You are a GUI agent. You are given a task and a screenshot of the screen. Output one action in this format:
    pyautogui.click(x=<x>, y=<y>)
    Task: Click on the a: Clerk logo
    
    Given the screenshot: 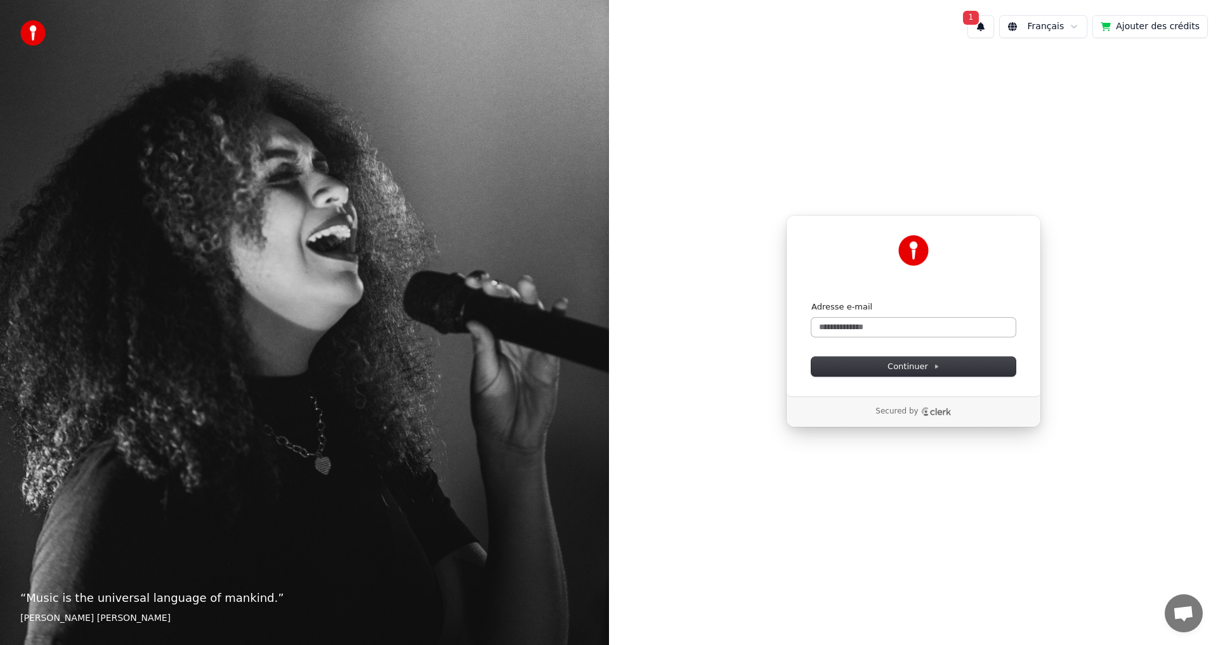 What is the action you would take?
    pyautogui.click(x=937, y=412)
    